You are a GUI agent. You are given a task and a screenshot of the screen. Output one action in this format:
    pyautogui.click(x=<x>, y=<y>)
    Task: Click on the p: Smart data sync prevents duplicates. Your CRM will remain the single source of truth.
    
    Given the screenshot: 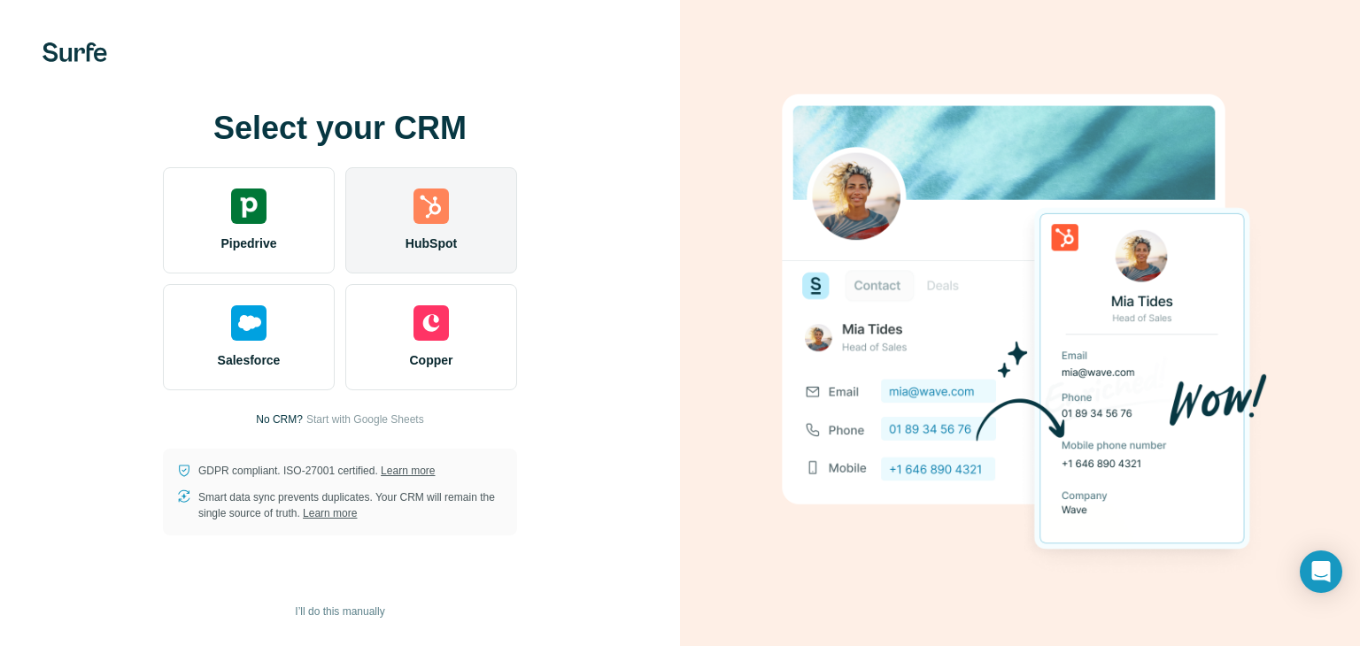 What is the action you would take?
    pyautogui.click(x=351, y=506)
    